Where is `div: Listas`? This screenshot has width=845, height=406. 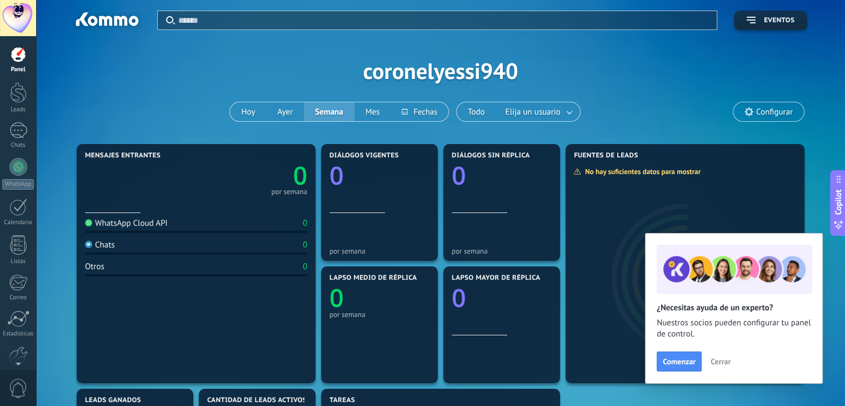
div: Listas is located at coordinates (18, 261).